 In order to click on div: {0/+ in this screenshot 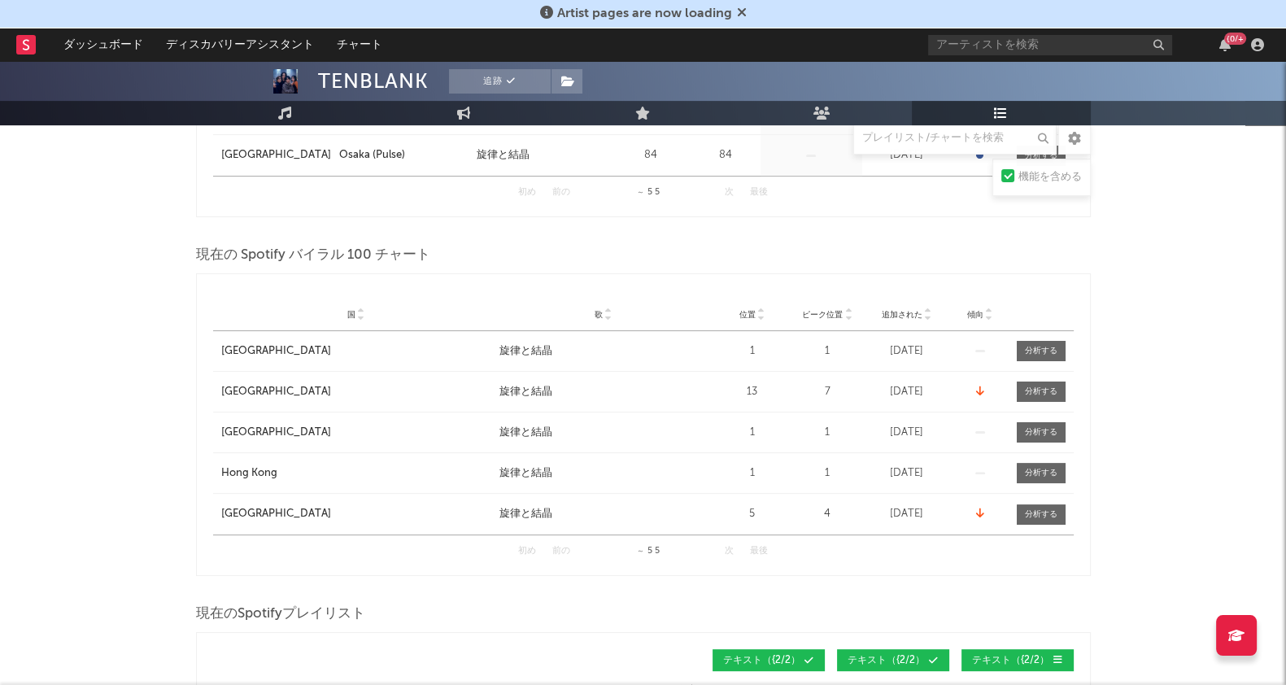, I will do `click(1235, 38)`.